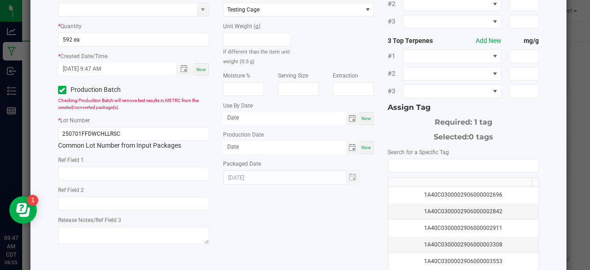 This screenshot has width=590, height=270. Describe the element at coordinates (418, 41) in the screenshot. I see `strong: 3 Top Terpenes` at that location.